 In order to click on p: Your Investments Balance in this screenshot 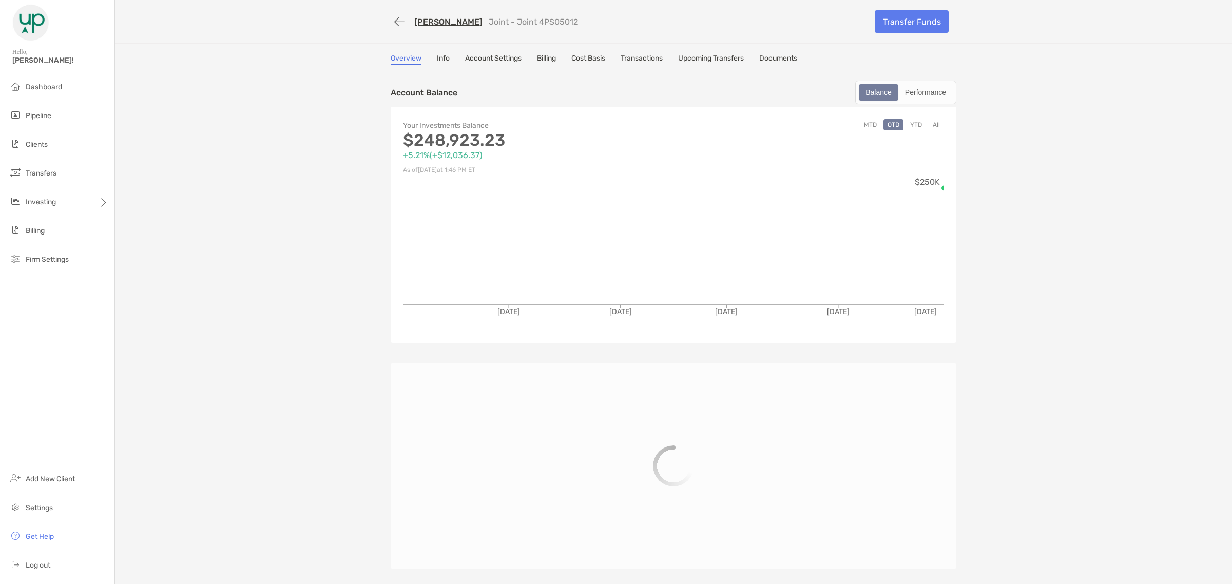, I will do `click(538, 125)`.